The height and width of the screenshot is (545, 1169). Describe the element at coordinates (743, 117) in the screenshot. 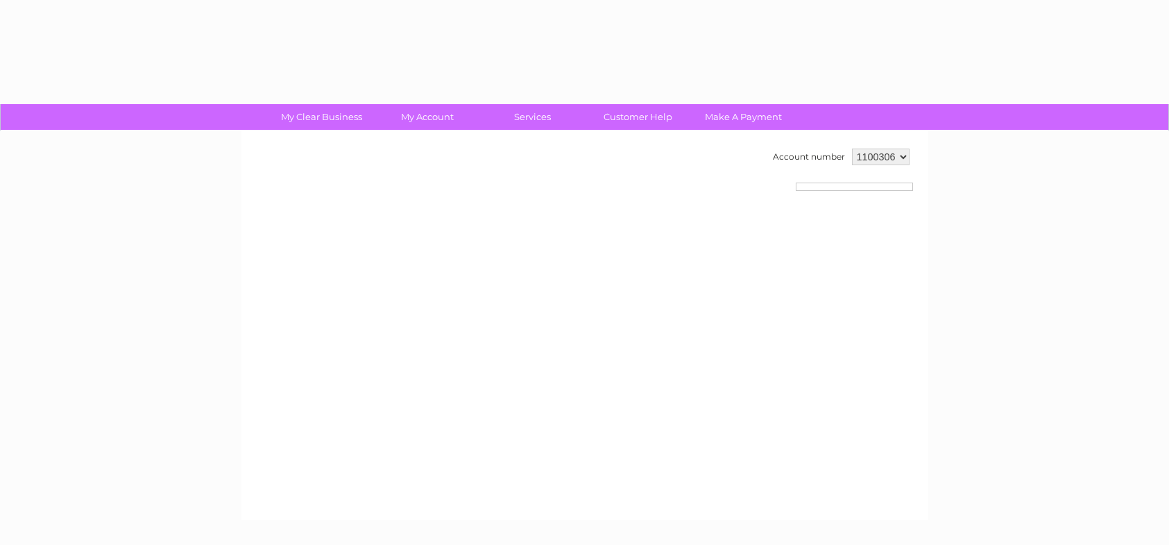

I see `a: Make A Payment` at that location.